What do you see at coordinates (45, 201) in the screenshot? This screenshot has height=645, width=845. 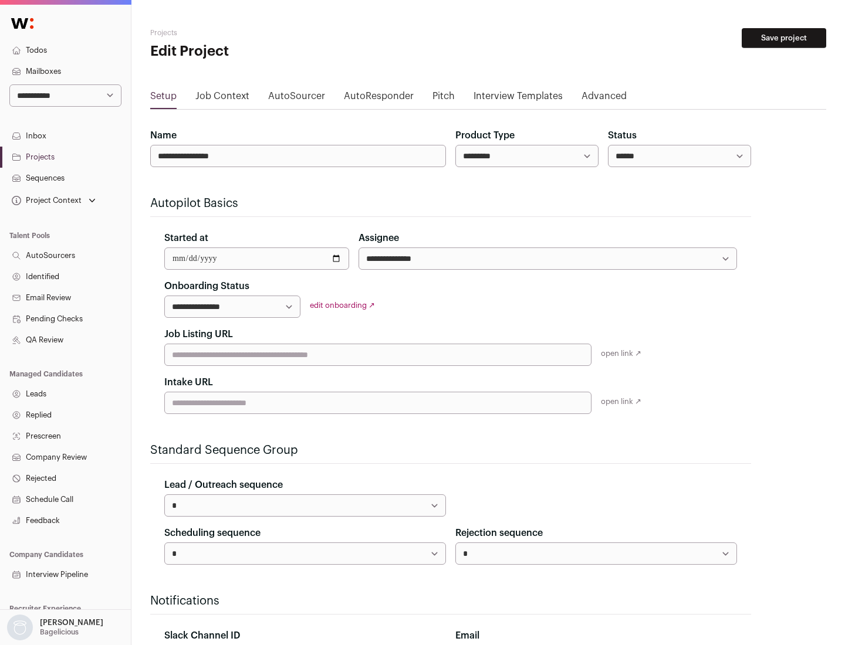 I see `div: Project Context` at bounding box center [45, 201].